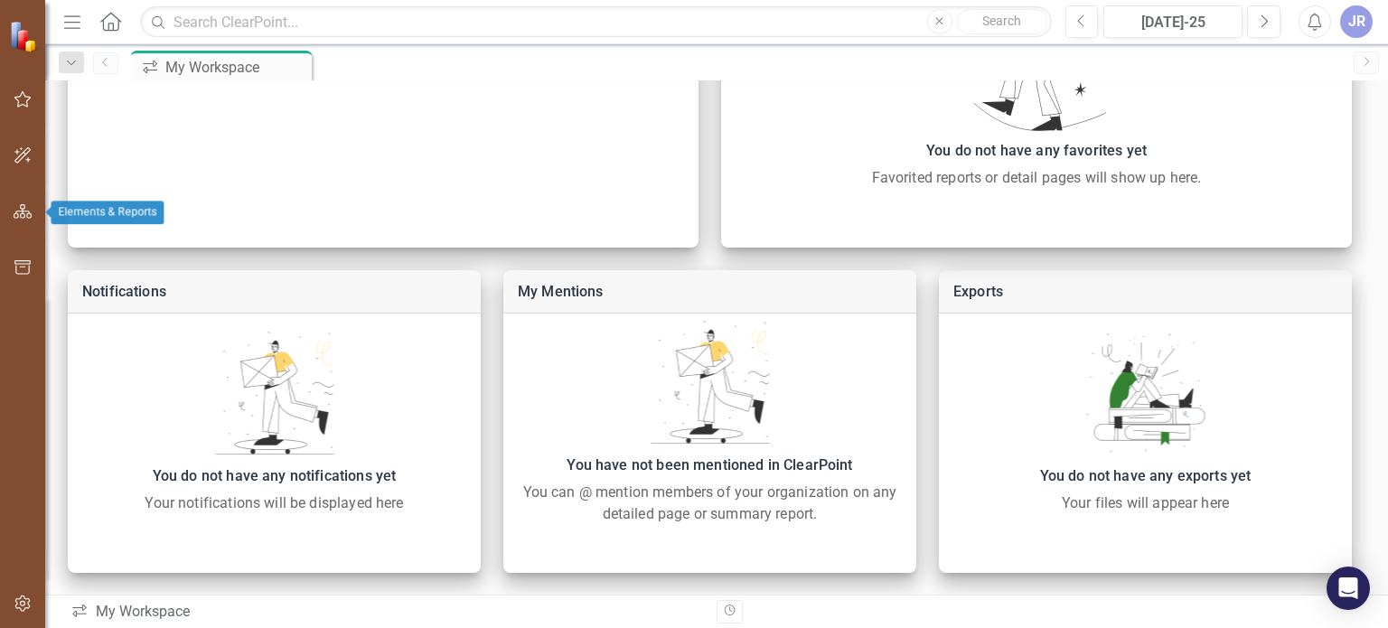 This screenshot has width=1388, height=628. I want to click on button: Search, so click(1002, 22).